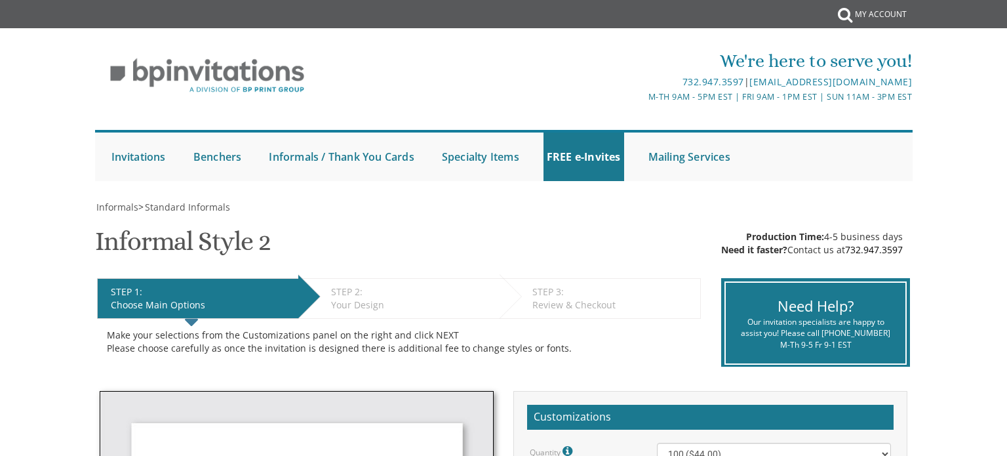  Describe the element at coordinates (689, 157) in the screenshot. I see `a: Mailing Services` at that location.